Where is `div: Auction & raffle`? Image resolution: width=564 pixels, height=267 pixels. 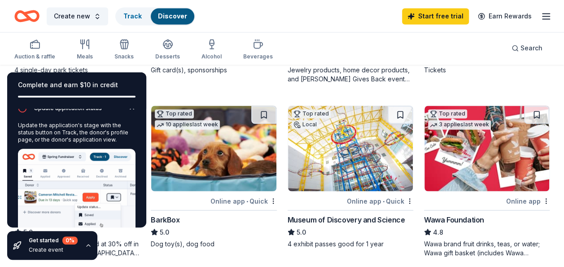 div: Auction & raffle is located at coordinates (35, 57).